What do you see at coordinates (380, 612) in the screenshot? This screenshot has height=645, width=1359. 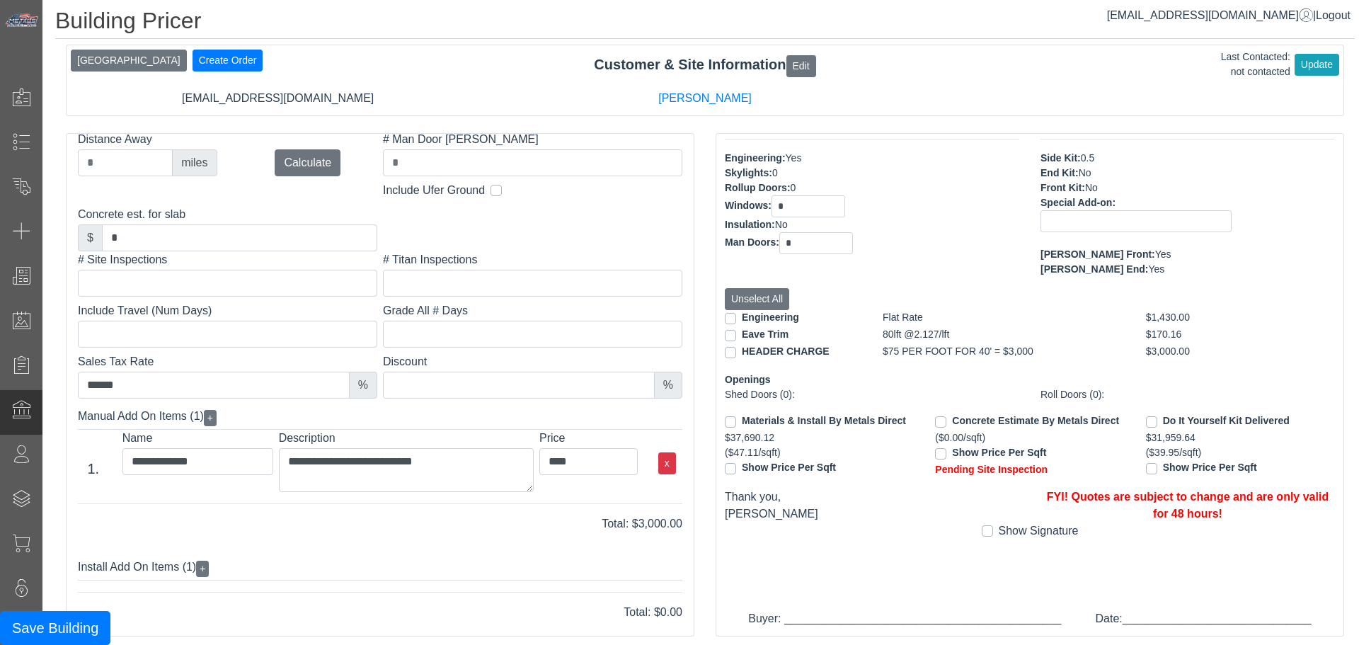 I see `div: Total: $0.00` at bounding box center [380, 612].